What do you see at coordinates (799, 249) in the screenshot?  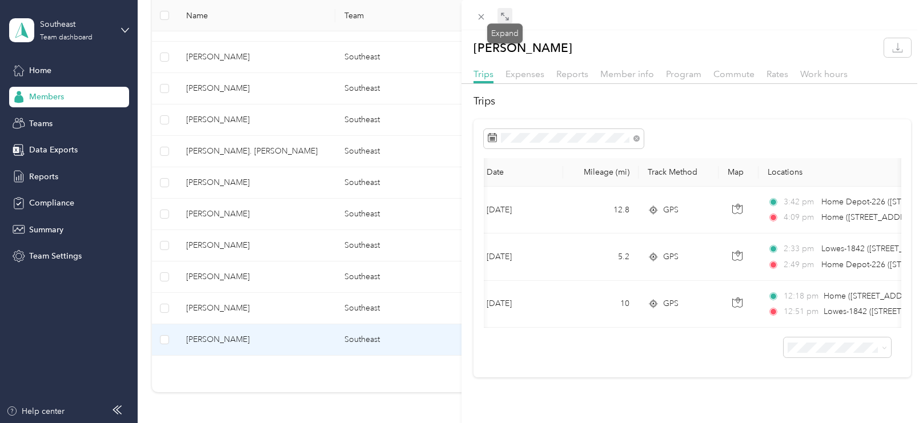 I see `span: 2:33 pm` at bounding box center [799, 249].